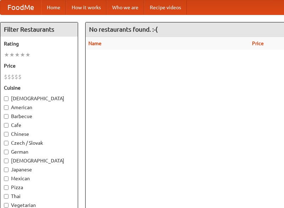  I want to click on input: German, so click(6, 152).